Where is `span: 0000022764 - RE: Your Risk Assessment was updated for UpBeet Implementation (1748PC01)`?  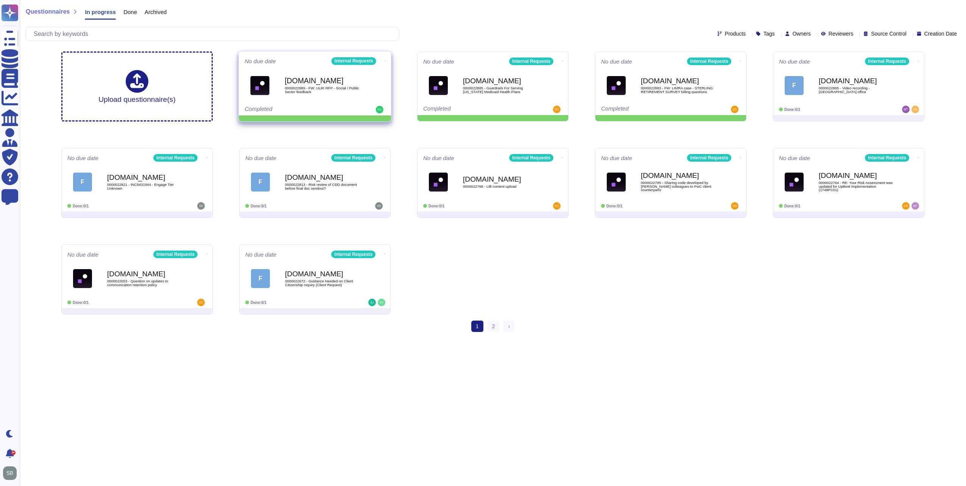
span: 0000022764 - RE: Your Risk Assessment was updated for UpBeet Implementation (1748PC01) is located at coordinates (857, 186).